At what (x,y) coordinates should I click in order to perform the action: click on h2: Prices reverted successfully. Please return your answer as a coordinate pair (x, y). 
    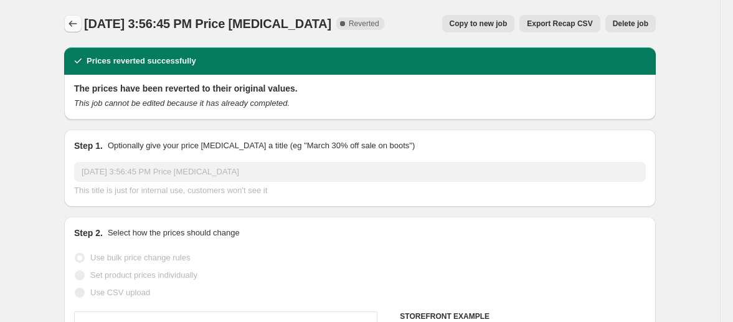
    Looking at the image, I should click on (141, 61).